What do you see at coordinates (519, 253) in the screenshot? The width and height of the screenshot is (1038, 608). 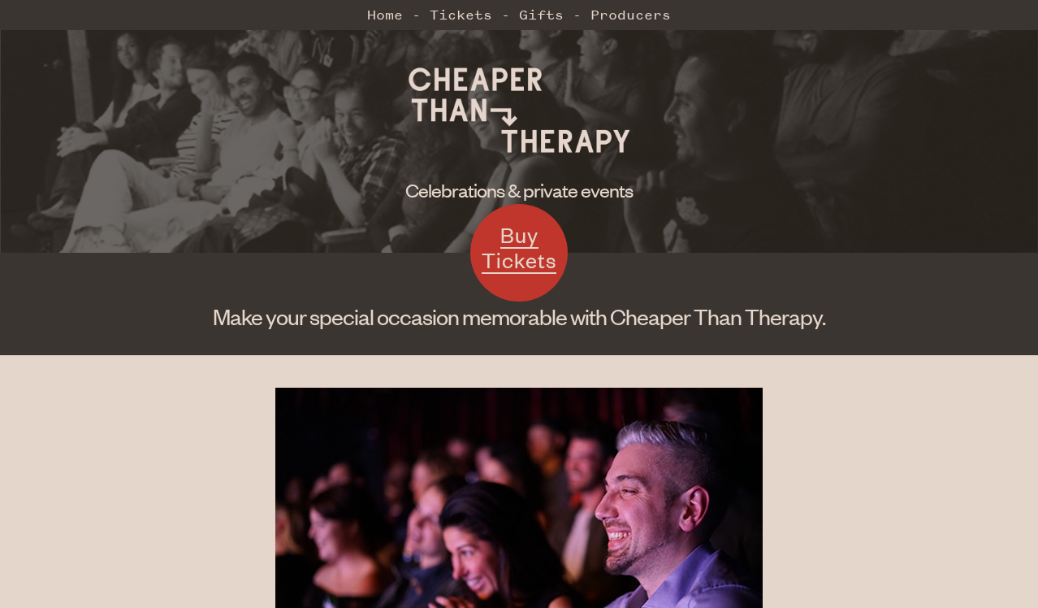 I see `a: Buy Tickets` at bounding box center [519, 253].